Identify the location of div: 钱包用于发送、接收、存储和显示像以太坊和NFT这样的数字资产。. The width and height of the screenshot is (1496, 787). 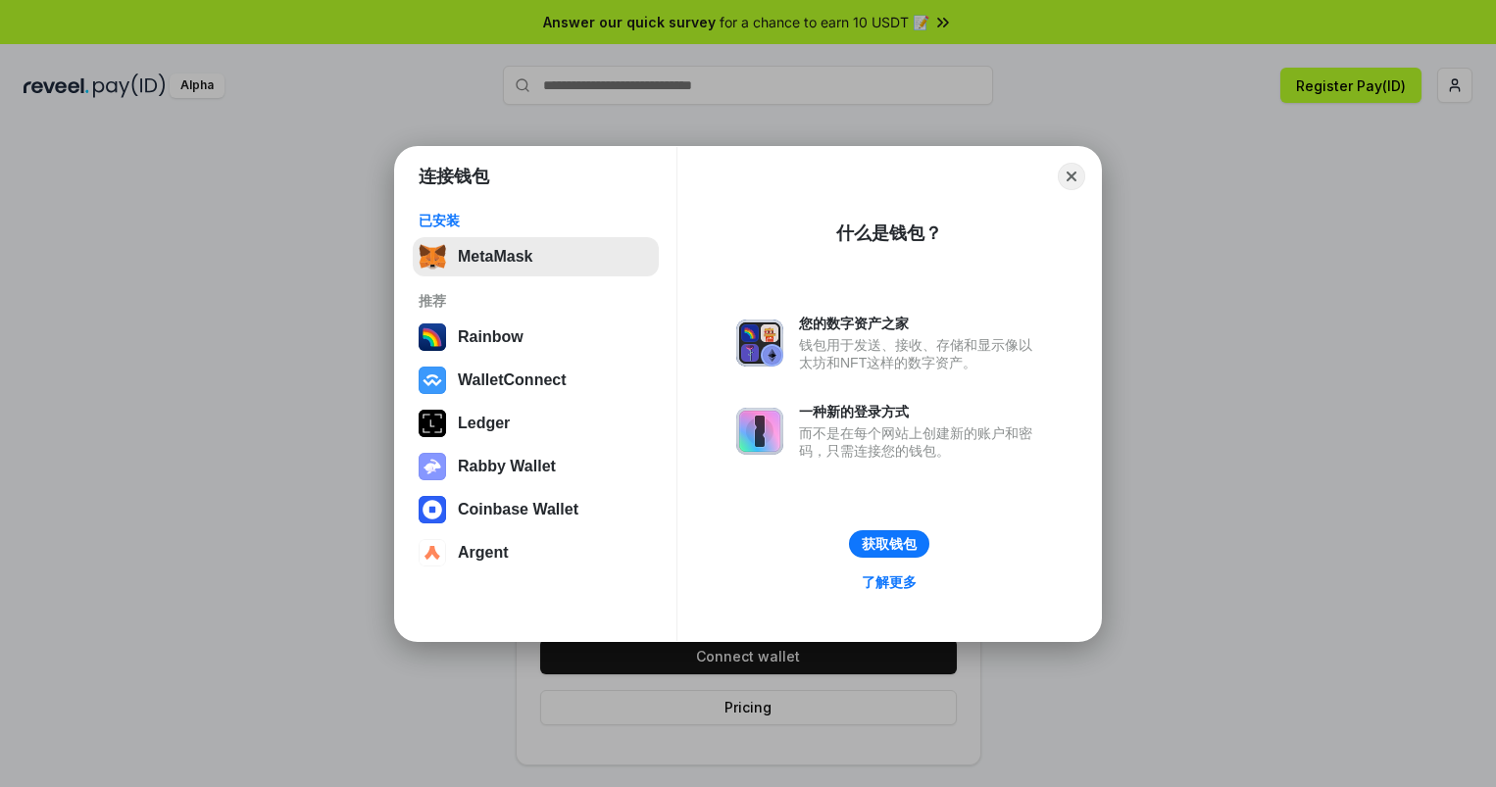
(921, 354).